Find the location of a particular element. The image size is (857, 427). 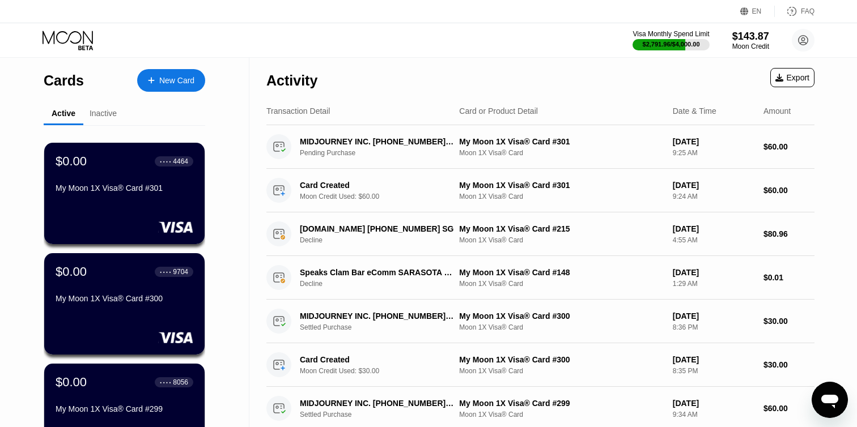

div: Cards is located at coordinates (63, 80).